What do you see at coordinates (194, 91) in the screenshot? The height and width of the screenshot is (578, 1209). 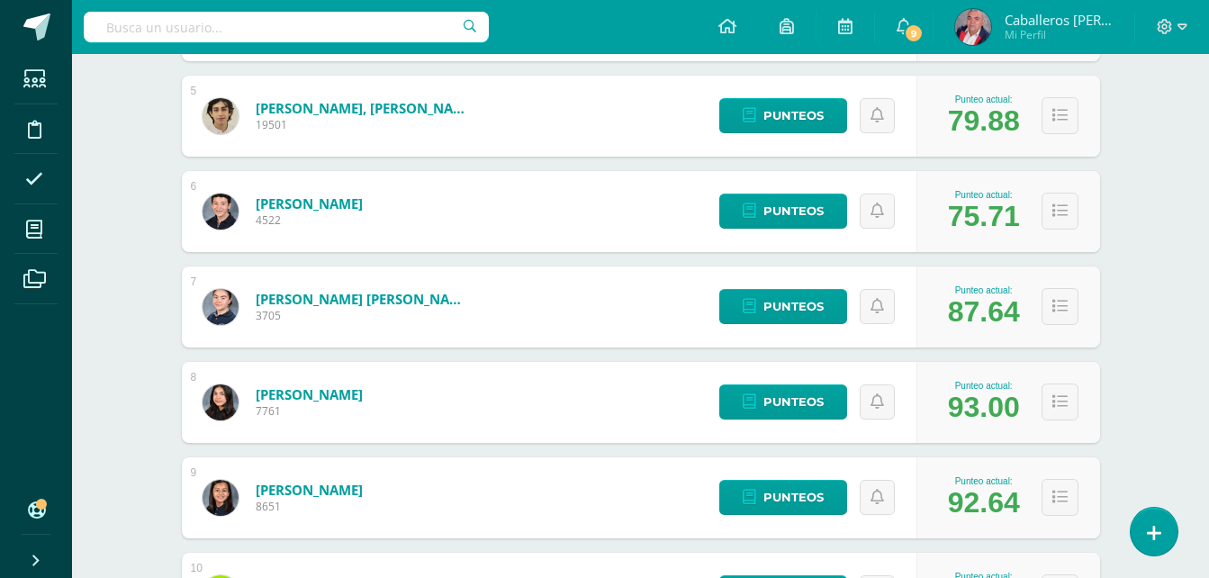 I see `div: 5` at bounding box center [194, 91].